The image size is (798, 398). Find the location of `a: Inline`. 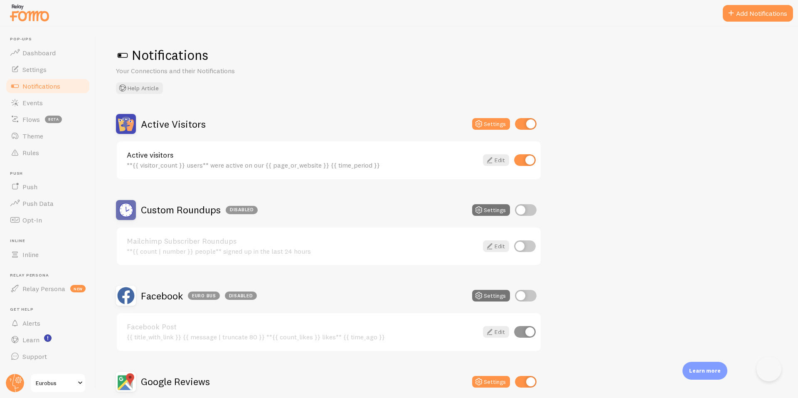

a: Inline is located at coordinates (48, 255).